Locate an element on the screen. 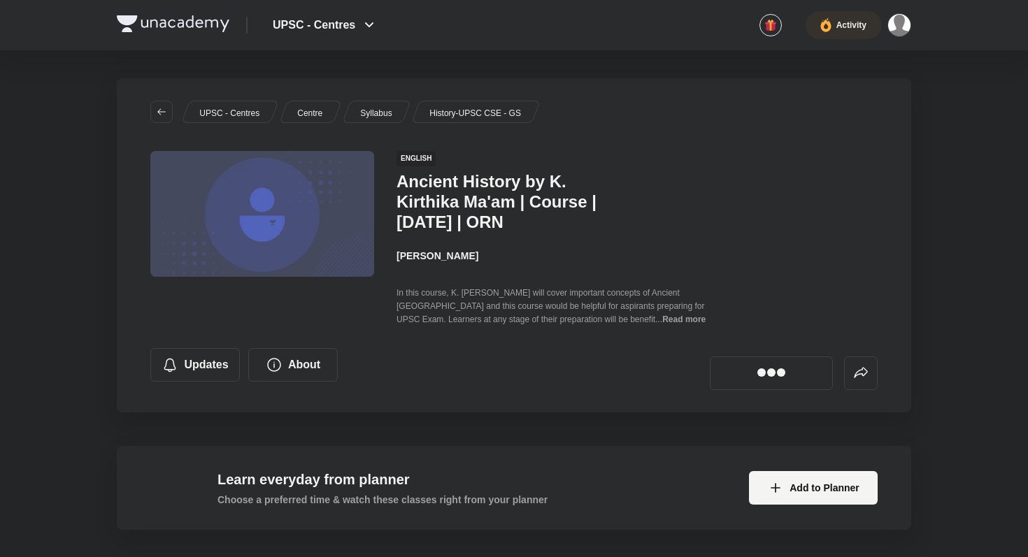 The image size is (1028, 557). a: History-UPSC CSE - GS is located at coordinates (475, 113).